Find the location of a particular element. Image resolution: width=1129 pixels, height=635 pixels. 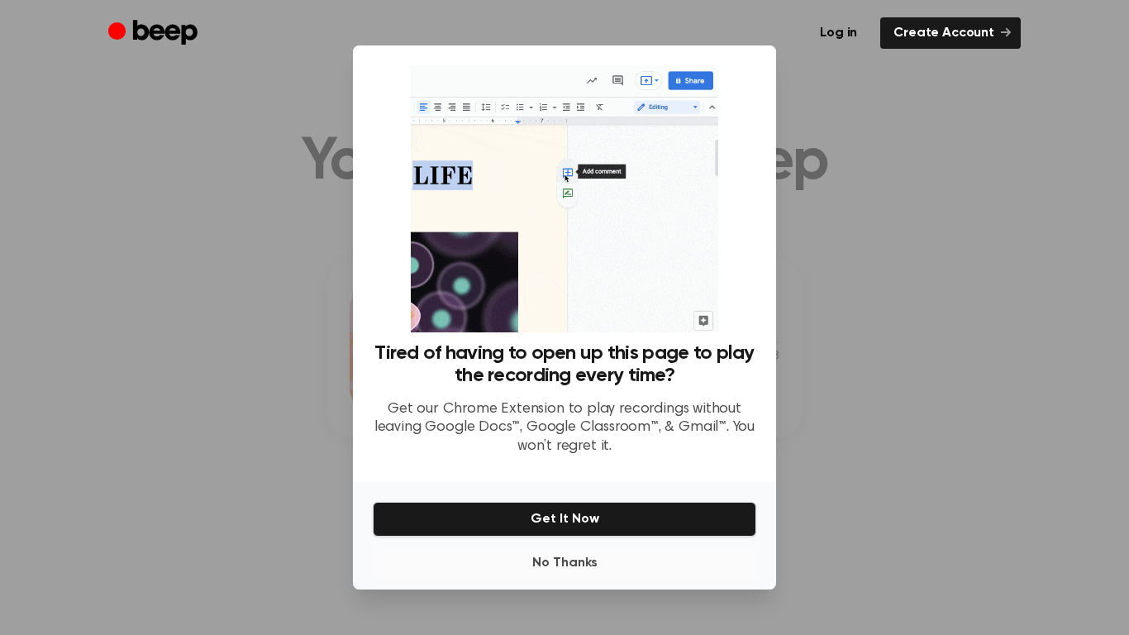

a: Log in is located at coordinates (838, 33).